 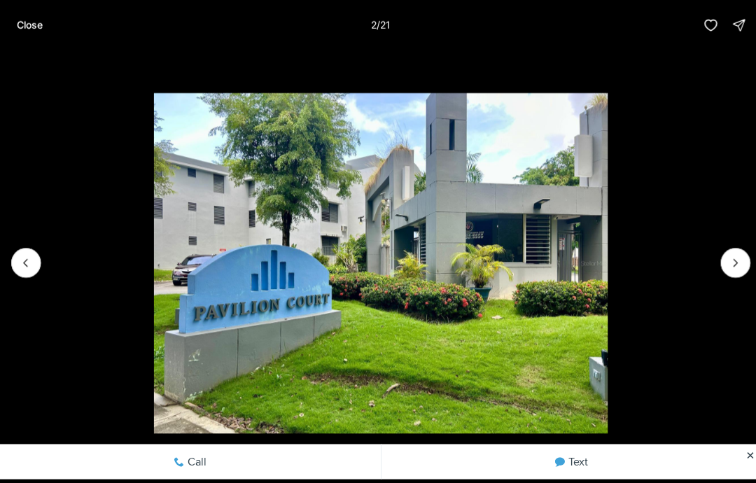 I want to click on p: Close, so click(x=29, y=25).